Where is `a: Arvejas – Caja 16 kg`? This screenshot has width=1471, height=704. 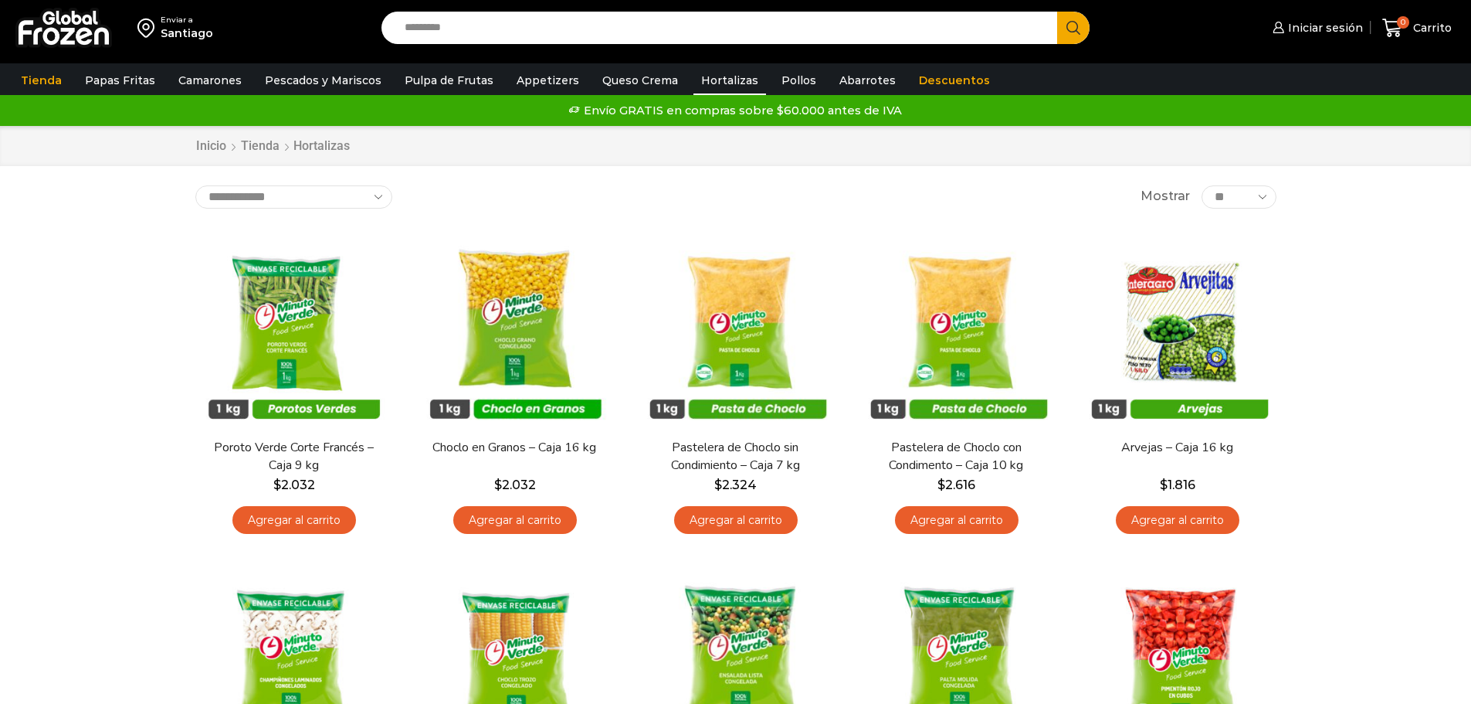
a: Arvejas – Caja 16 kg is located at coordinates (1177, 447).